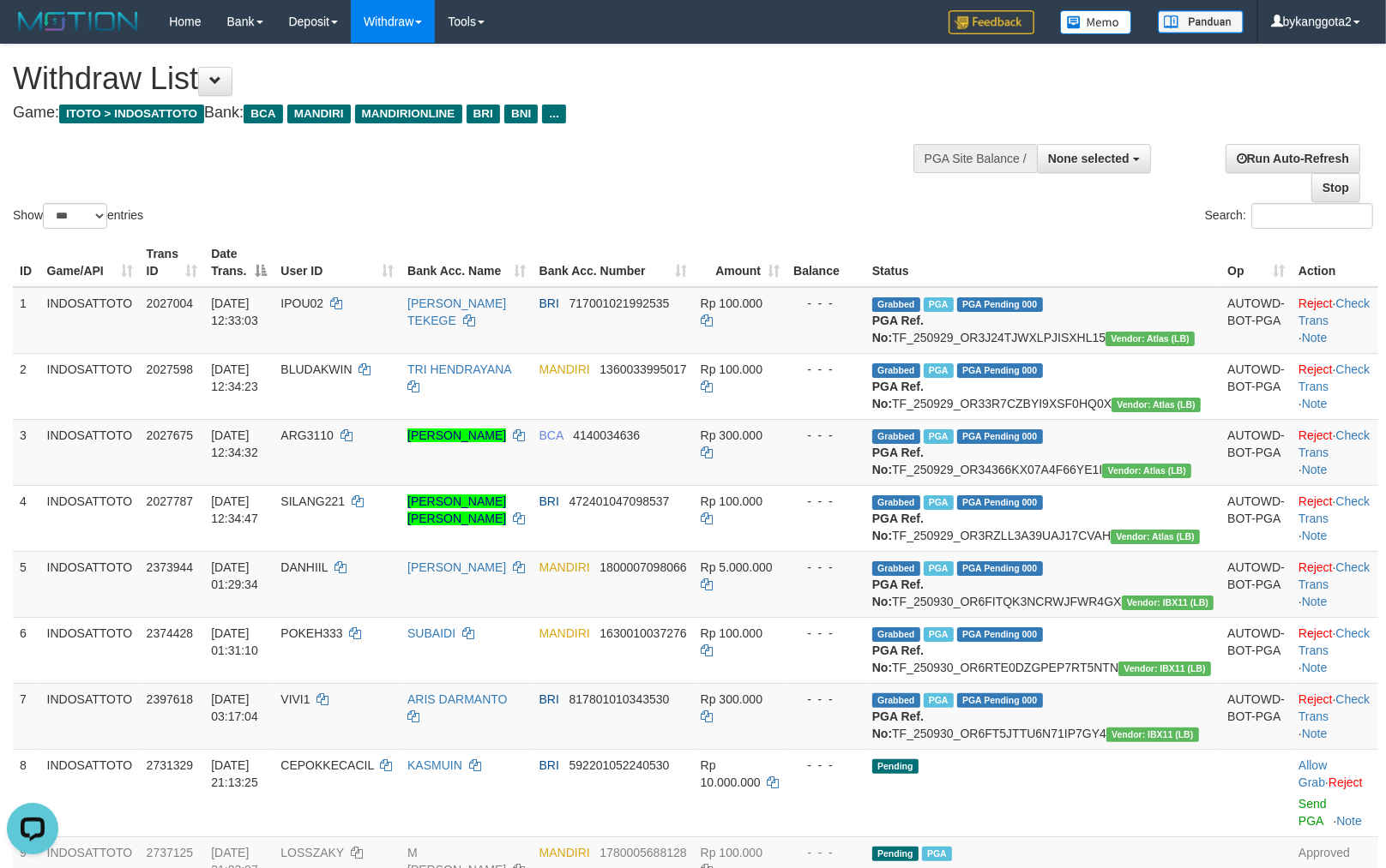 The height and width of the screenshot is (868, 1386). What do you see at coordinates (1312, 216) in the screenshot?
I see `input: Search:` at bounding box center [1312, 216].